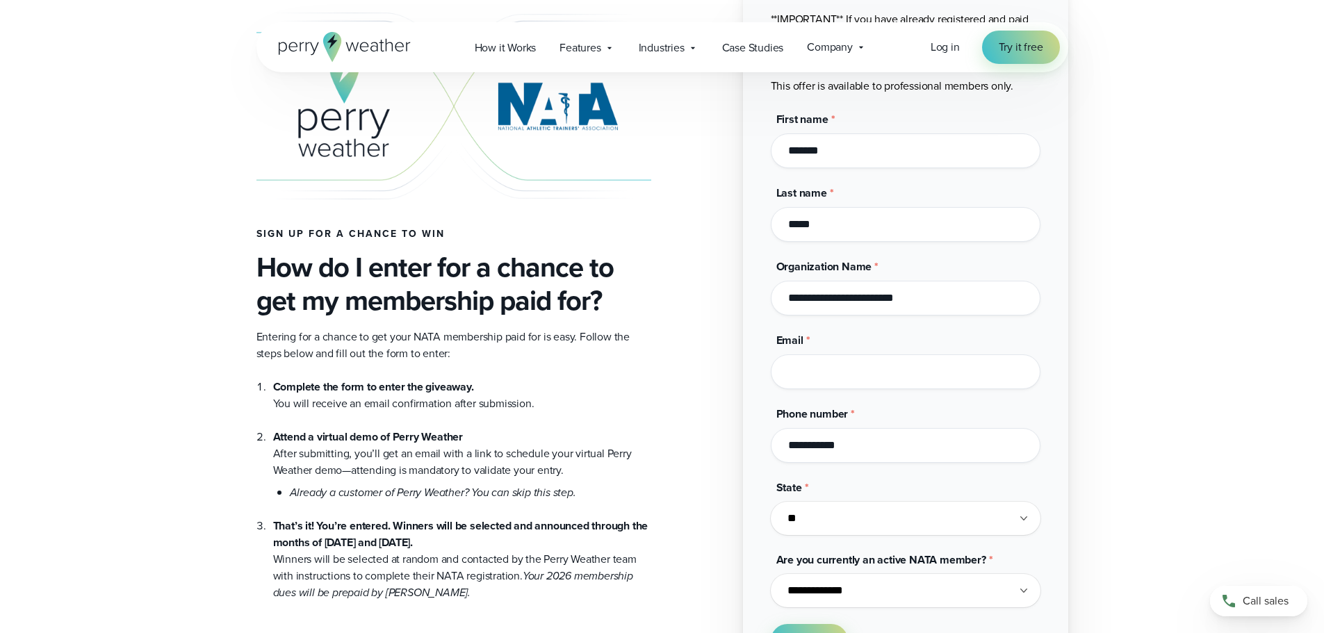  I want to click on strong: Attend a virtual demo of Perry Weather, so click(368, 436).